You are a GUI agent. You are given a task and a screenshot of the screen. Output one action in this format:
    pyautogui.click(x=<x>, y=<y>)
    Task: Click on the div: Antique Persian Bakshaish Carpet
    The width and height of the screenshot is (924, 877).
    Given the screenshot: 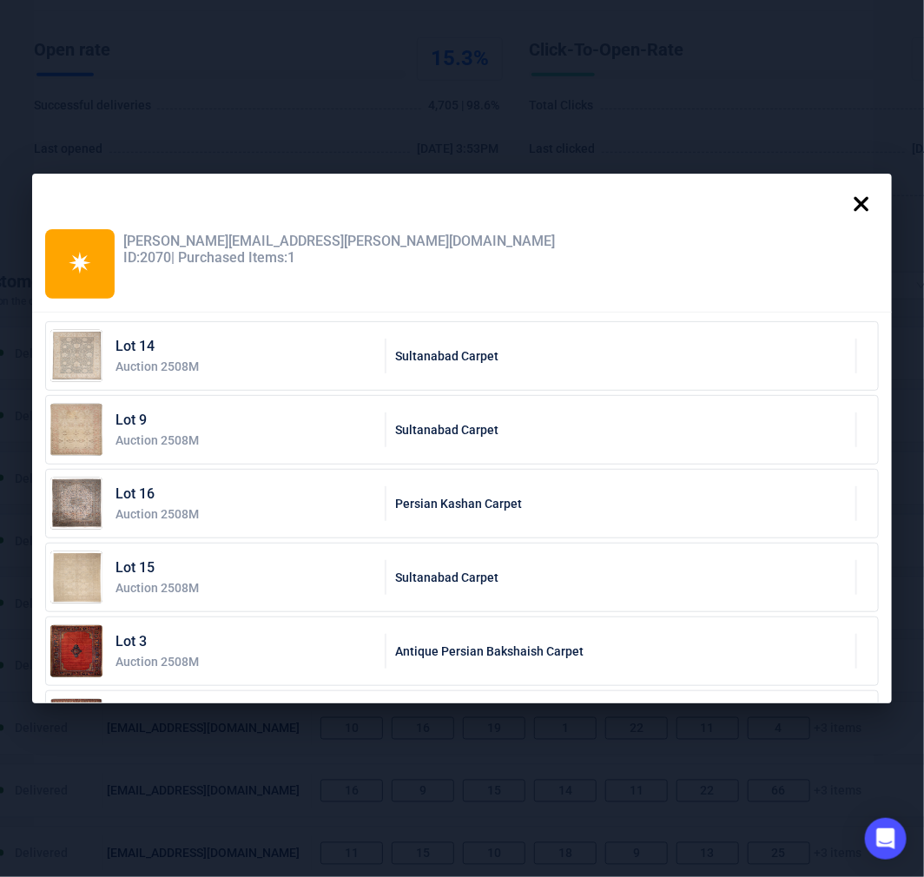 What is the action you would take?
    pyautogui.click(x=621, y=651)
    